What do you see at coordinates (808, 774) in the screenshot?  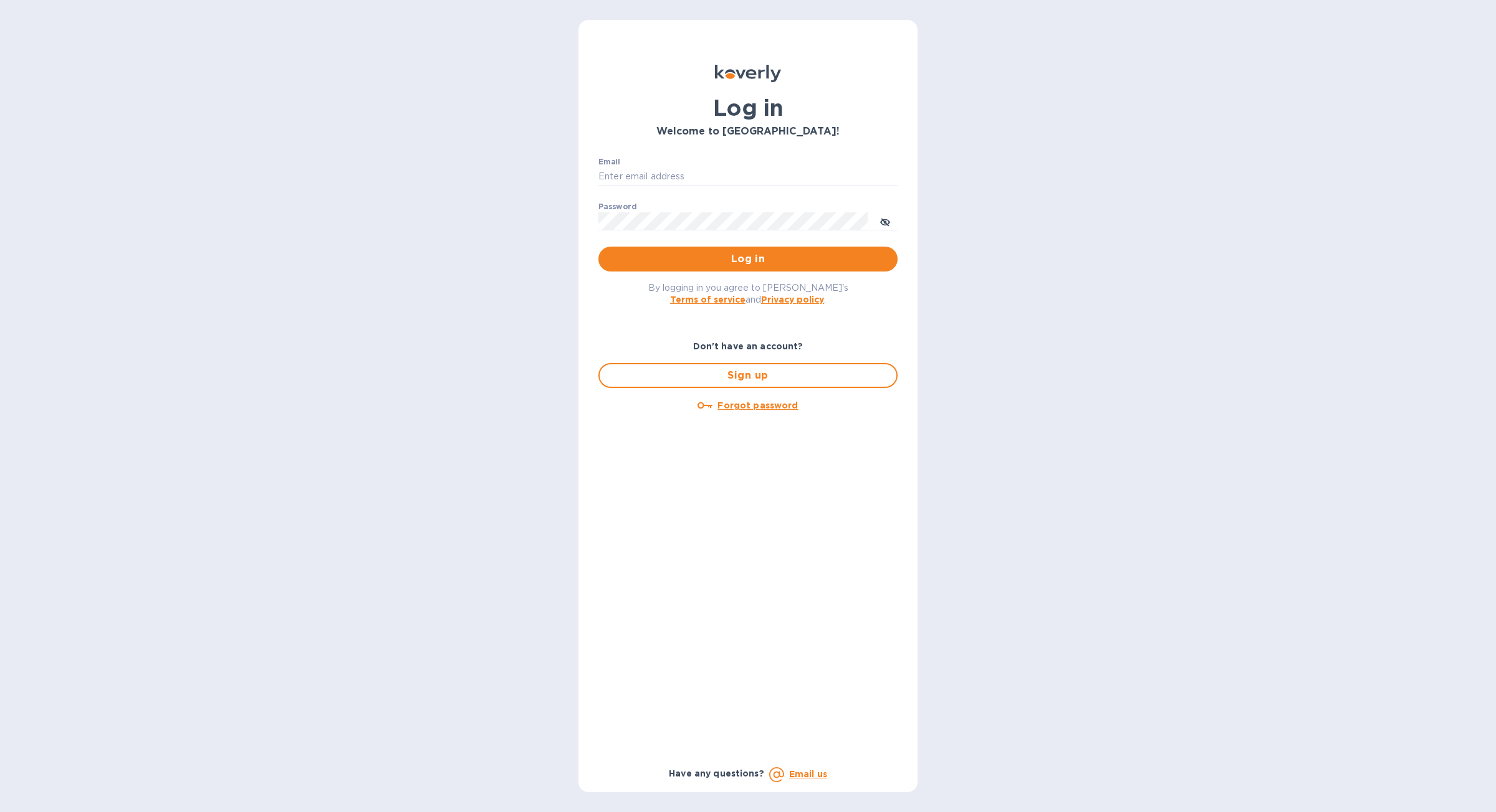 I see `b: Email us` at bounding box center [808, 774].